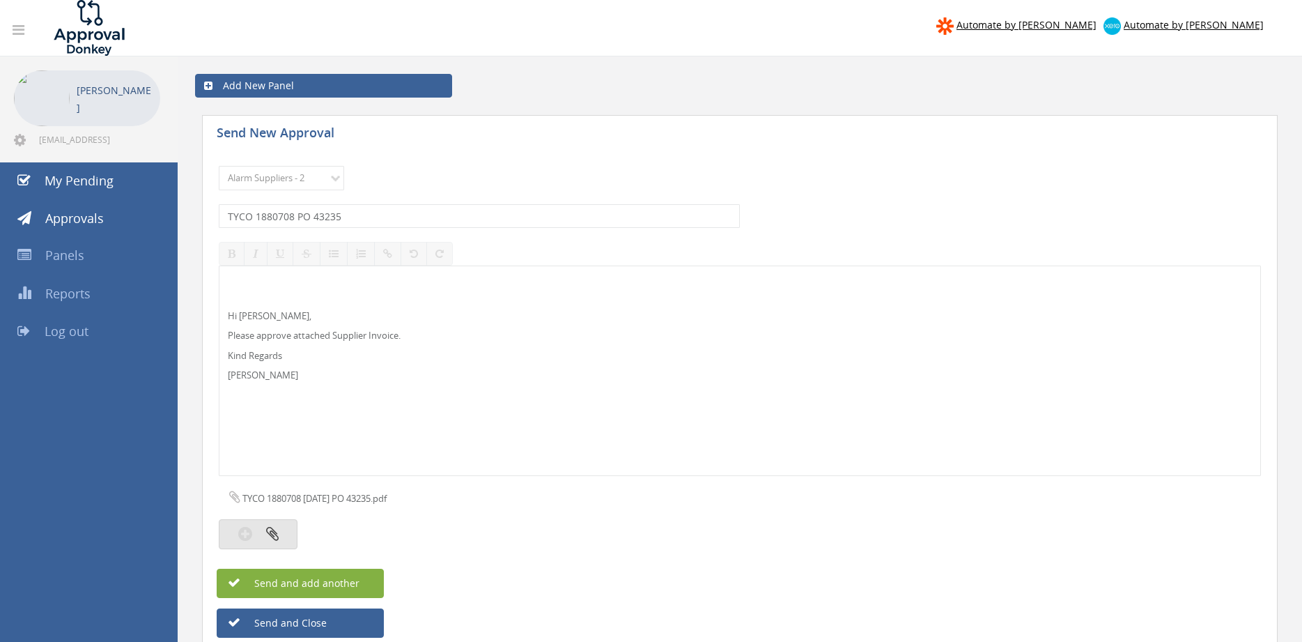 The image size is (1302, 642). I want to click on a: Add New Panel, so click(323, 86).